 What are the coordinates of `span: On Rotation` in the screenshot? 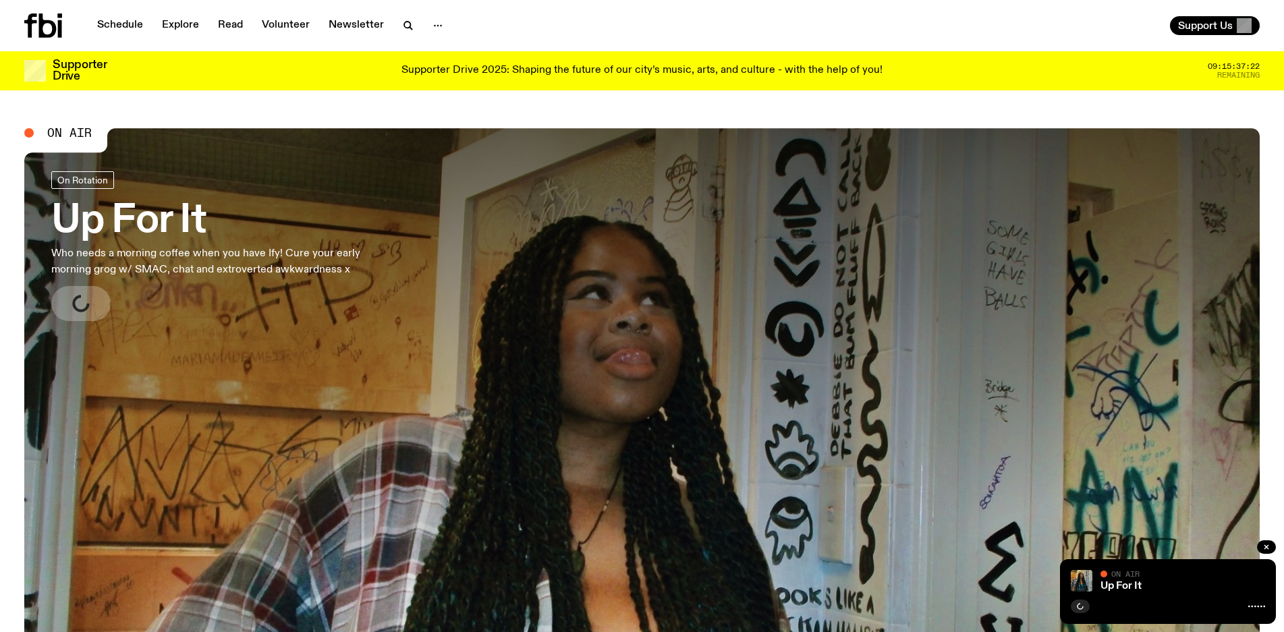 It's located at (82, 180).